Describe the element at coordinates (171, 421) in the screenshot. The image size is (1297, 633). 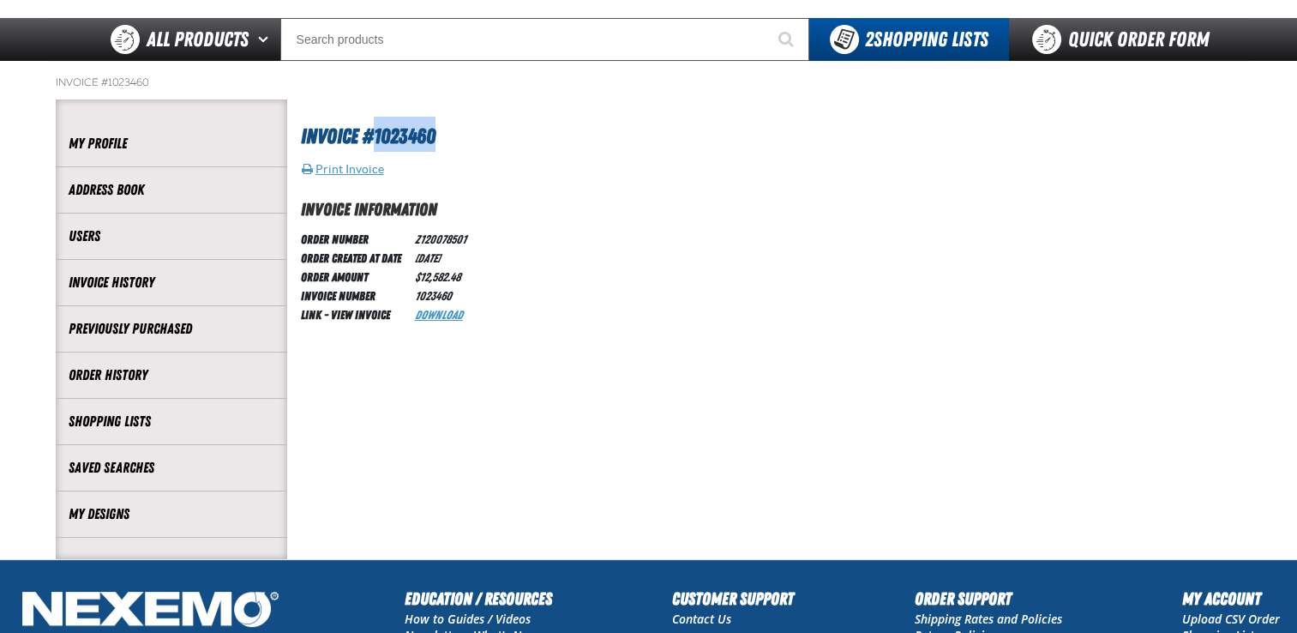
I see `a: Shopping Lists` at that location.